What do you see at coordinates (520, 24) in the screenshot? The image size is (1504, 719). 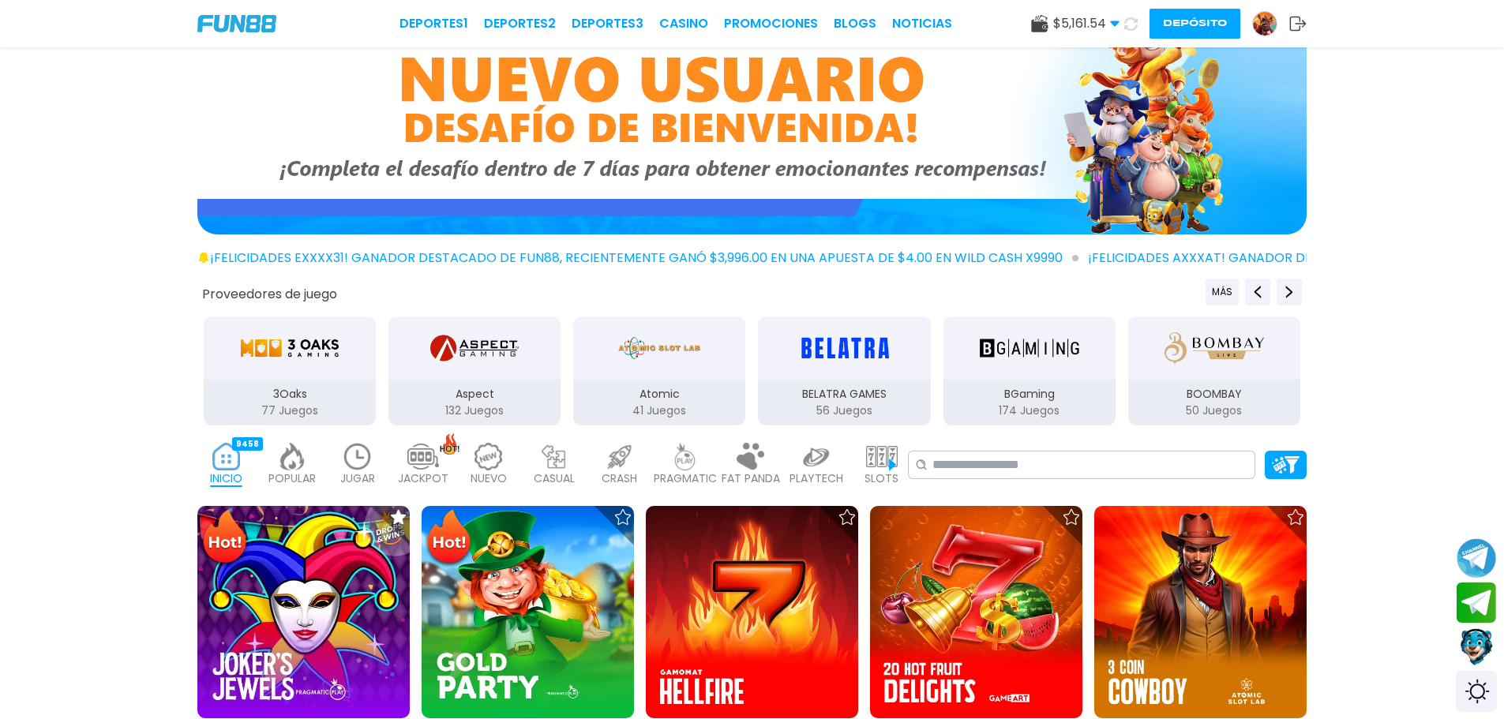 I see `a: Deportes2` at bounding box center [520, 24].